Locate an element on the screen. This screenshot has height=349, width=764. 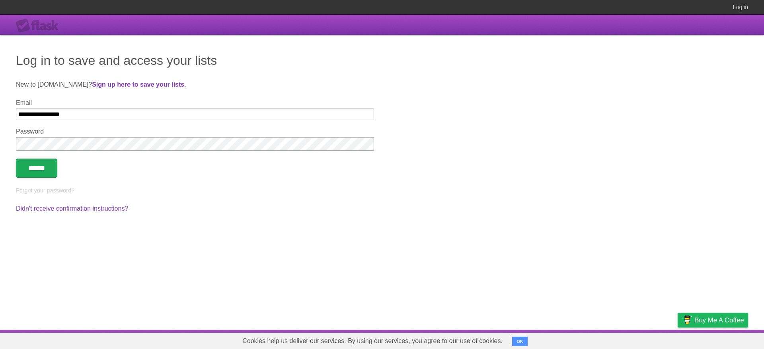
div: Flask is located at coordinates (40, 26).